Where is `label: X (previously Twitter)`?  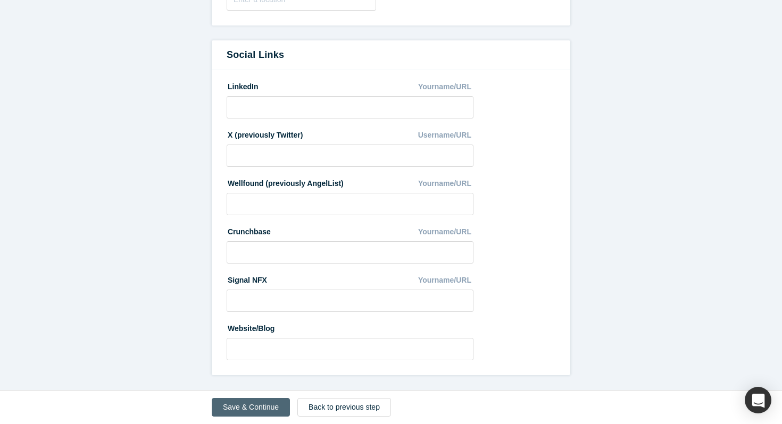 label: X (previously Twitter) is located at coordinates (264, 134).